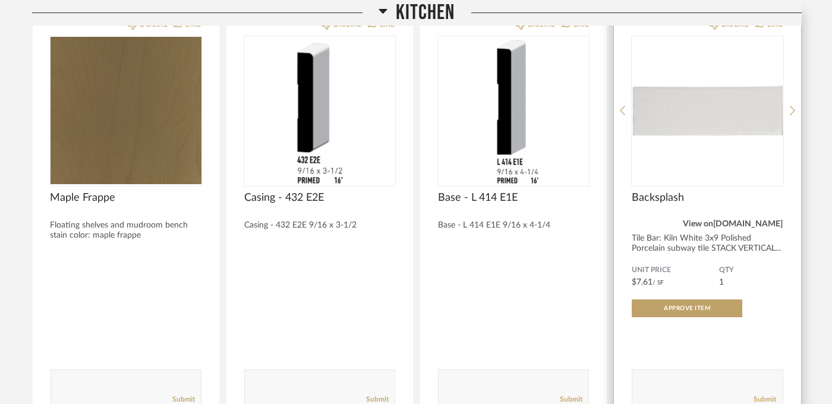  What do you see at coordinates (320, 198) in the screenshot?
I see `span: Casing - 432 E2E` at bounding box center [320, 198].